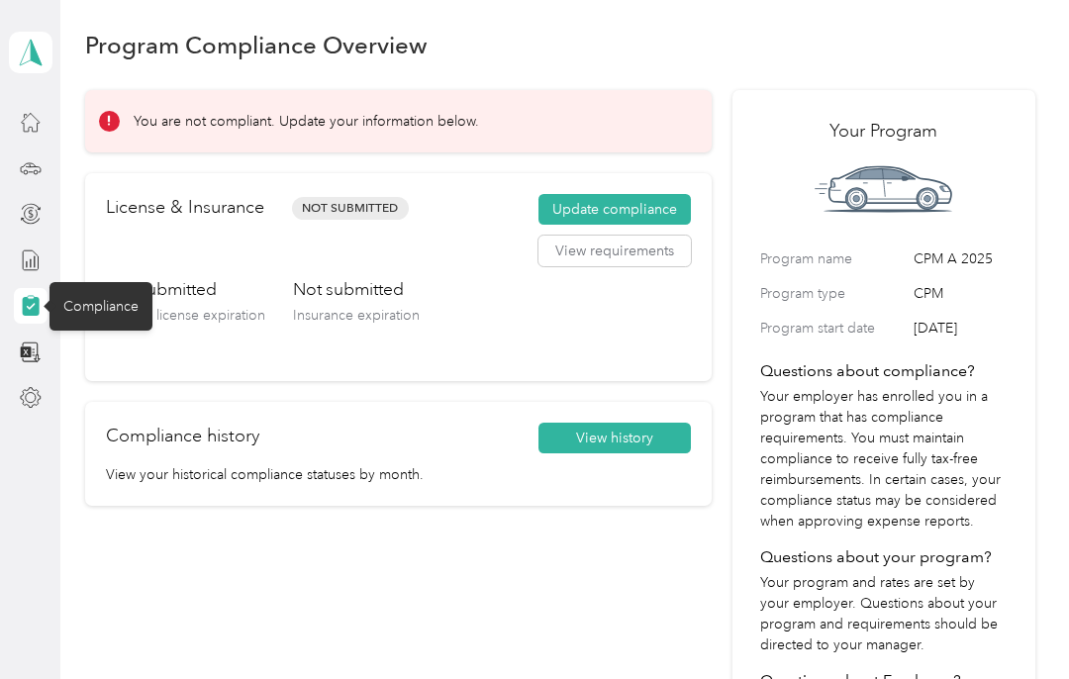 This screenshot has width=1069, height=679. I want to click on button: View history, so click(615, 438).